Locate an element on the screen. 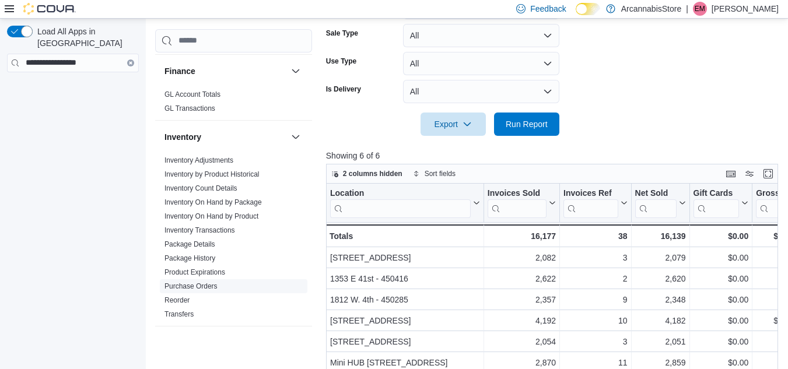 The height and width of the screenshot is (369, 788). a: Package Details is located at coordinates (190, 244).